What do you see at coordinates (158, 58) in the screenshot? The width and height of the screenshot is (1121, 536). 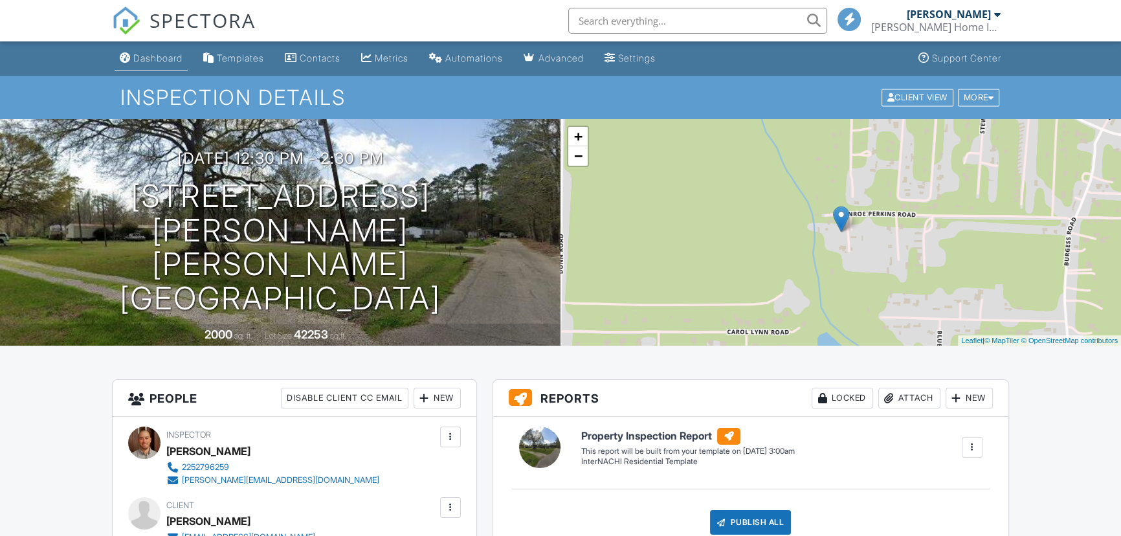 I see `div: Dashboard` at bounding box center [158, 58].